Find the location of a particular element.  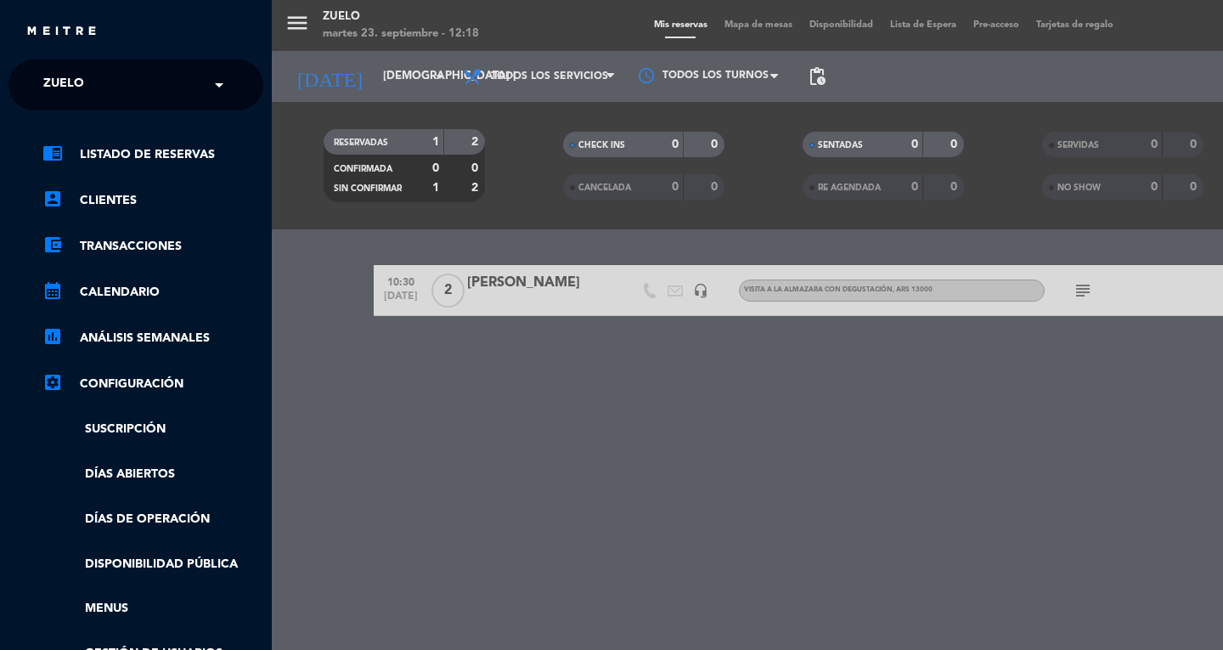

i: account_box is located at coordinates (53, 199).